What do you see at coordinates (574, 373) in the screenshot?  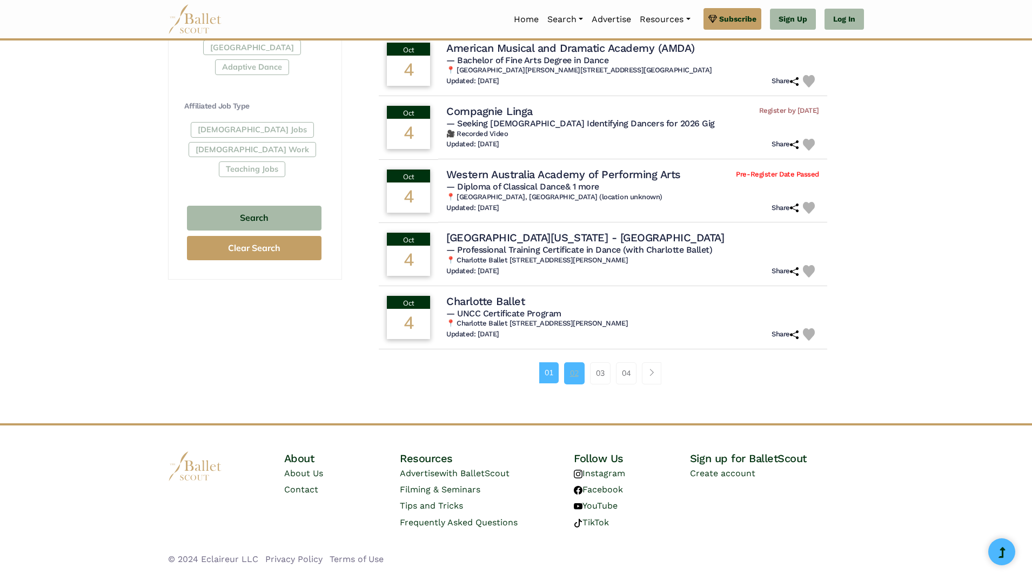 I see `a: 02` at bounding box center [574, 373].